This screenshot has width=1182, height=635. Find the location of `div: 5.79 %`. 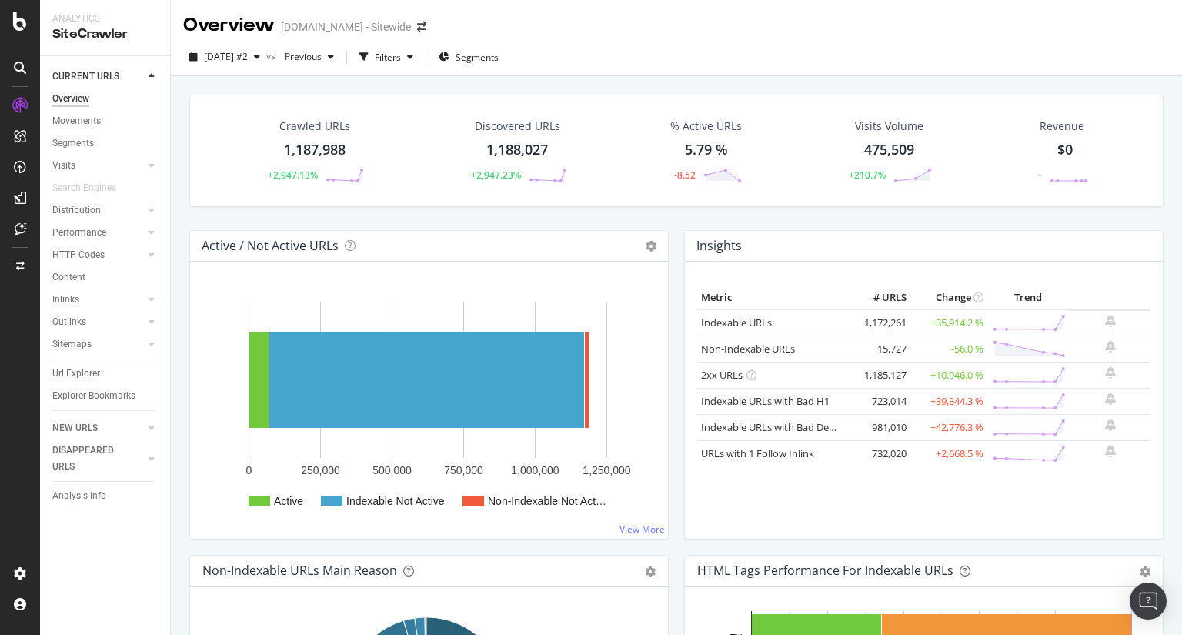

div: 5.79 % is located at coordinates (706, 150).